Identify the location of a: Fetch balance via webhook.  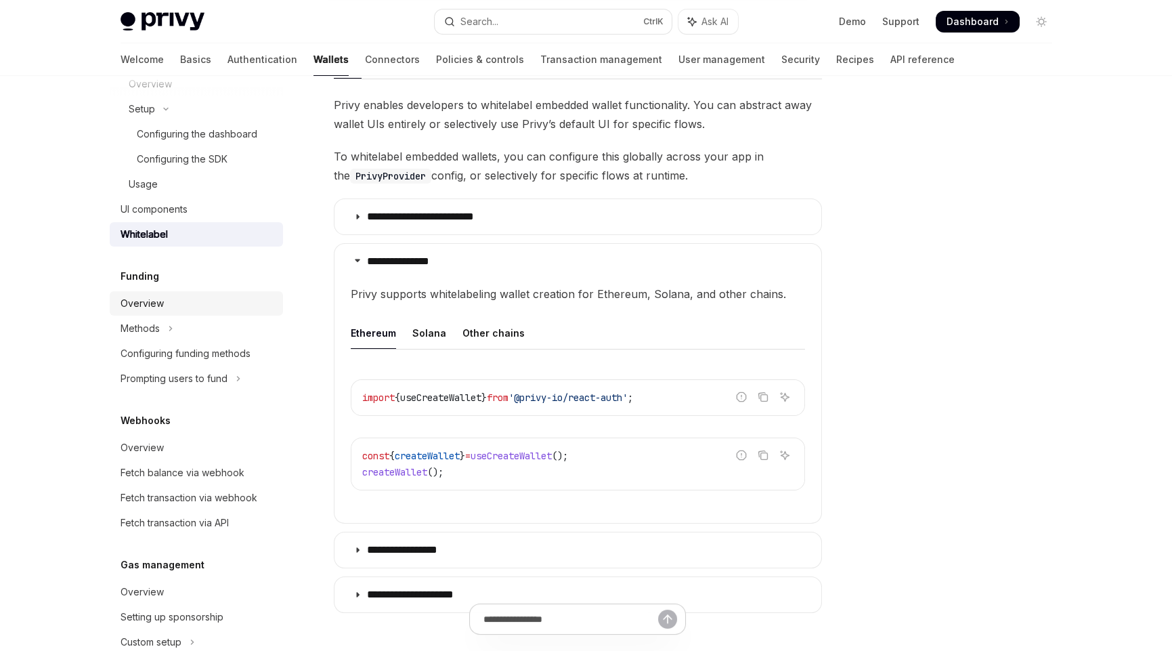
(196, 473).